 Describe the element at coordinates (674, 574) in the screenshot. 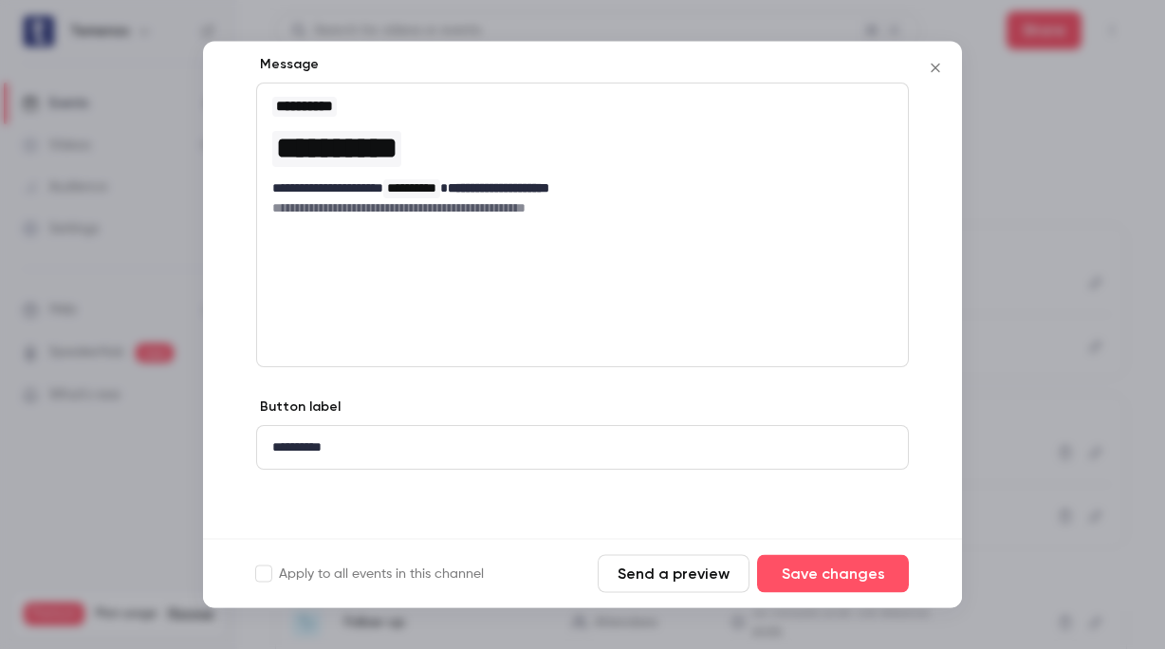

I see `button: Send a preview` at that location.